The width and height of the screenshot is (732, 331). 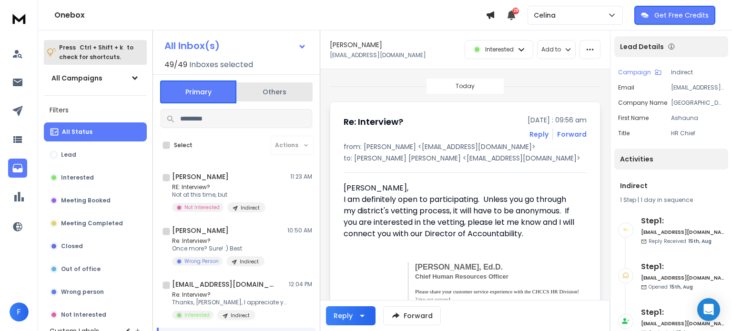 What do you see at coordinates (300, 284) in the screenshot?
I see `p: 12:04 PM` at bounding box center [300, 284].